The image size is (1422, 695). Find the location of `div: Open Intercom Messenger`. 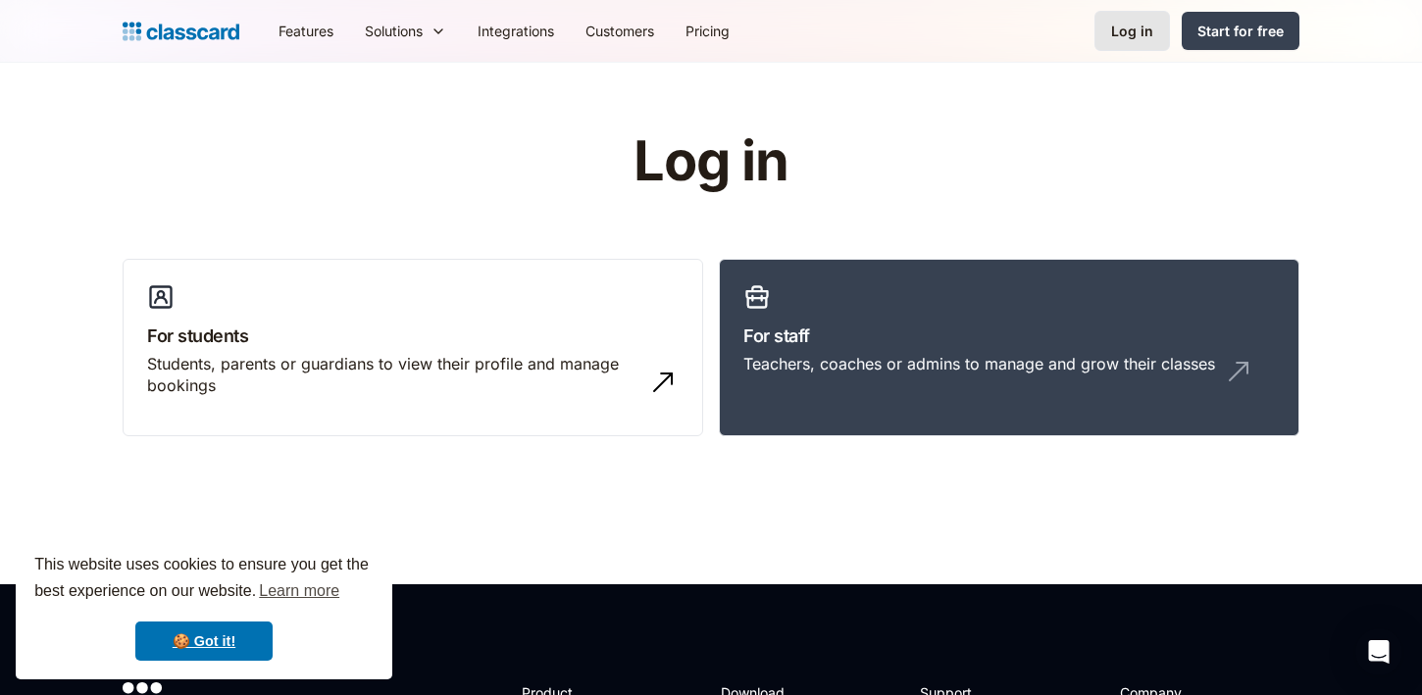

div: Open Intercom Messenger is located at coordinates (1379, 652).